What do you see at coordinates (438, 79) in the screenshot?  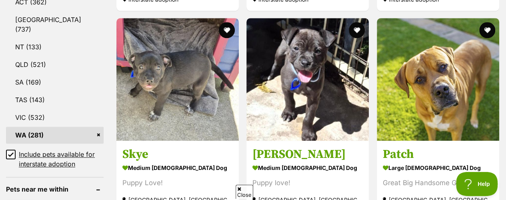 I see `img: Patch - Great Dane Dog` at bounding box center [438, 79].